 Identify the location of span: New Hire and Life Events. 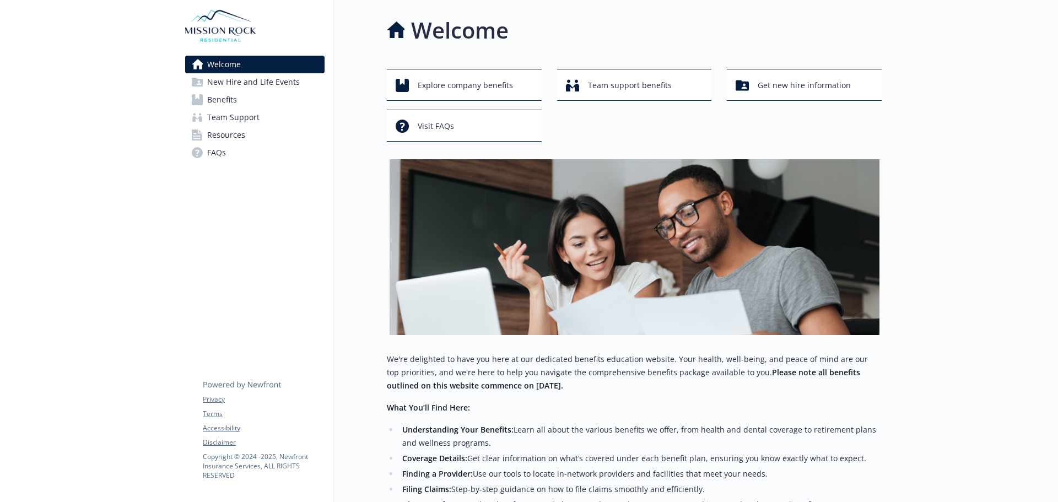
(253, 82).